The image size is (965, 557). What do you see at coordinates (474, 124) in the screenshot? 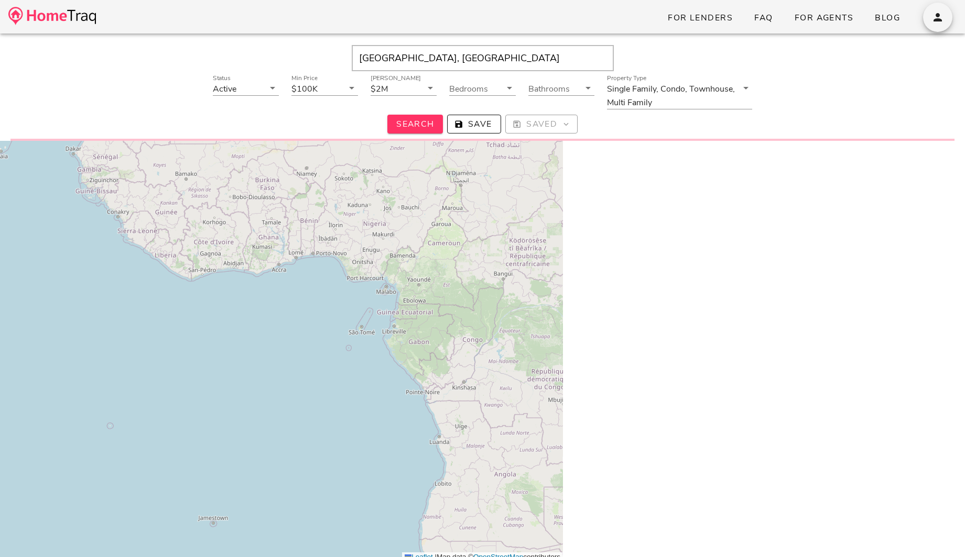
I see `span: Save` at bounding box center [474, 124].